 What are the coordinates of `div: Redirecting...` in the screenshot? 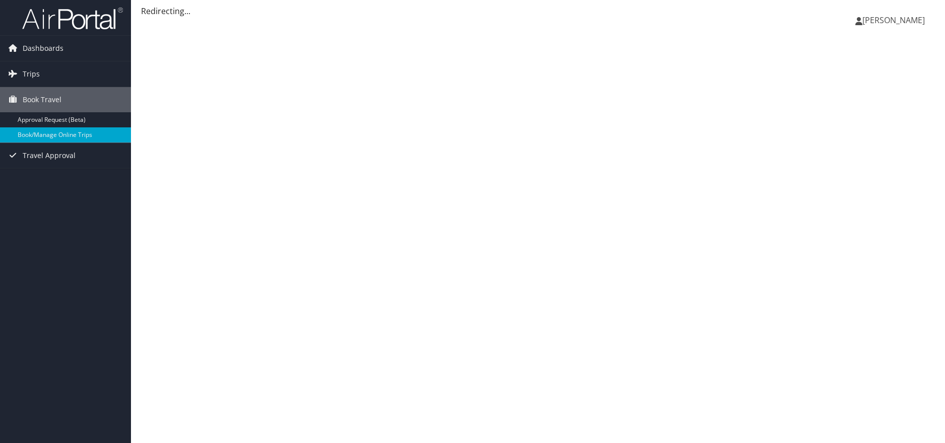 It's located at (538, 11).